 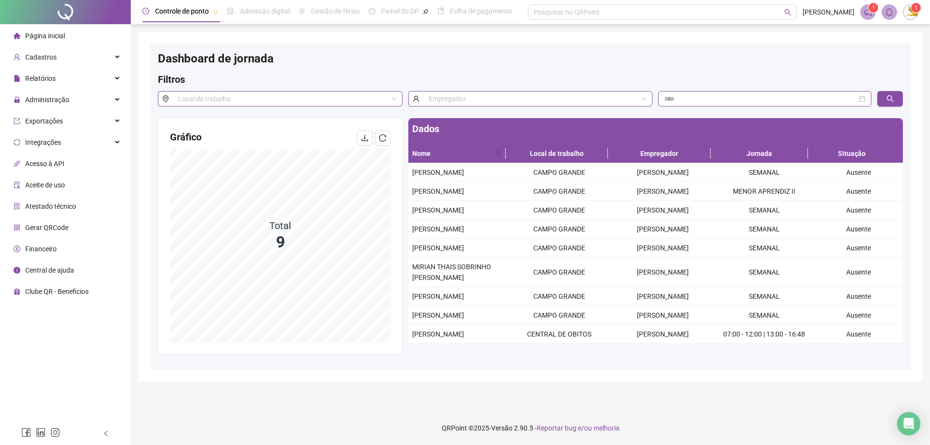 I want to click on span: home, so click(x=17, y=36).